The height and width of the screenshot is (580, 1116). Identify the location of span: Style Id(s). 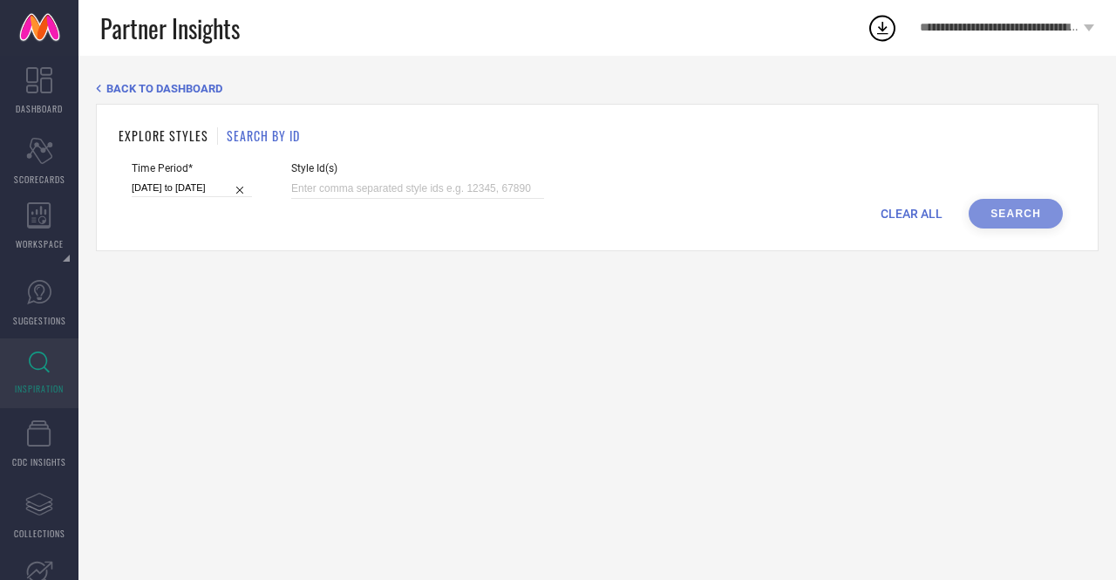
(418, 168).